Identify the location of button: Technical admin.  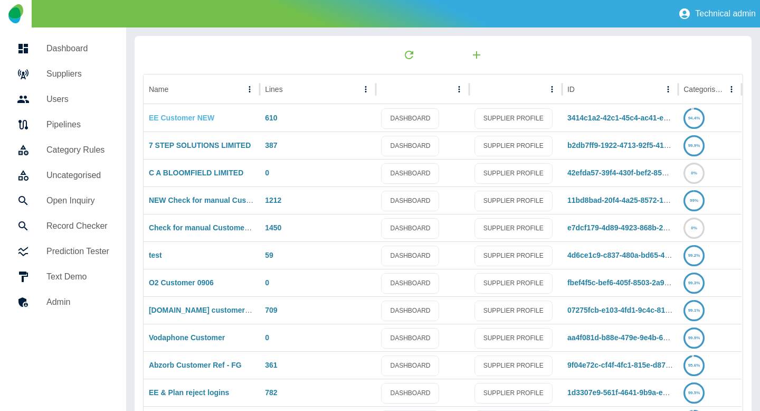
(717, 14).